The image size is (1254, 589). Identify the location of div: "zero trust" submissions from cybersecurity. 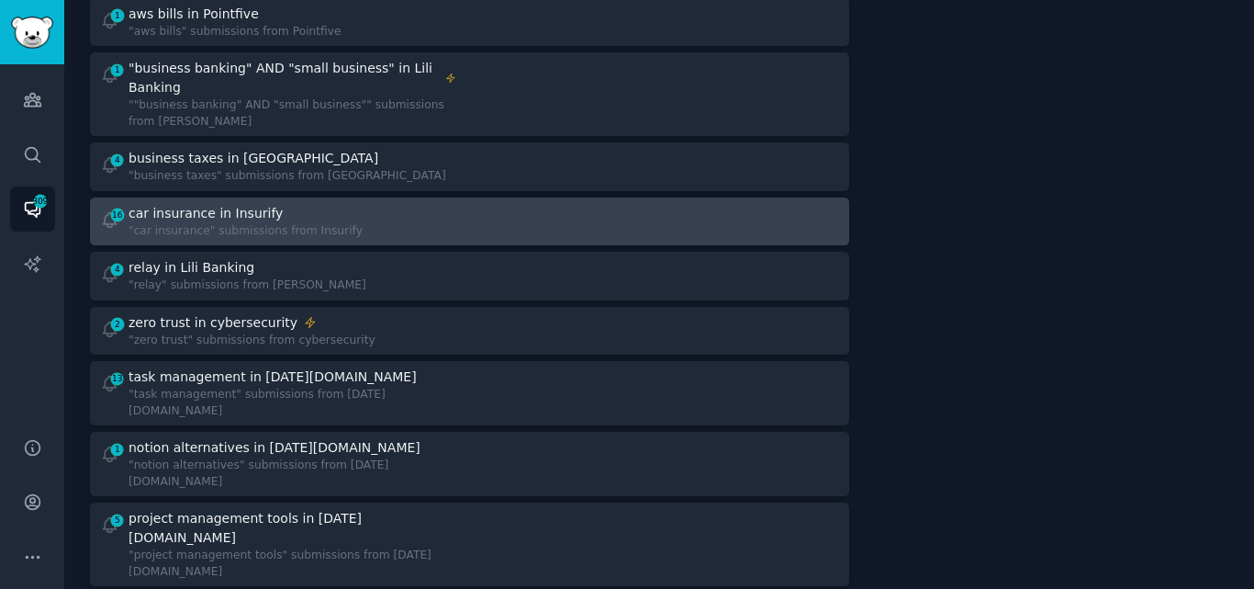
(252, 341).